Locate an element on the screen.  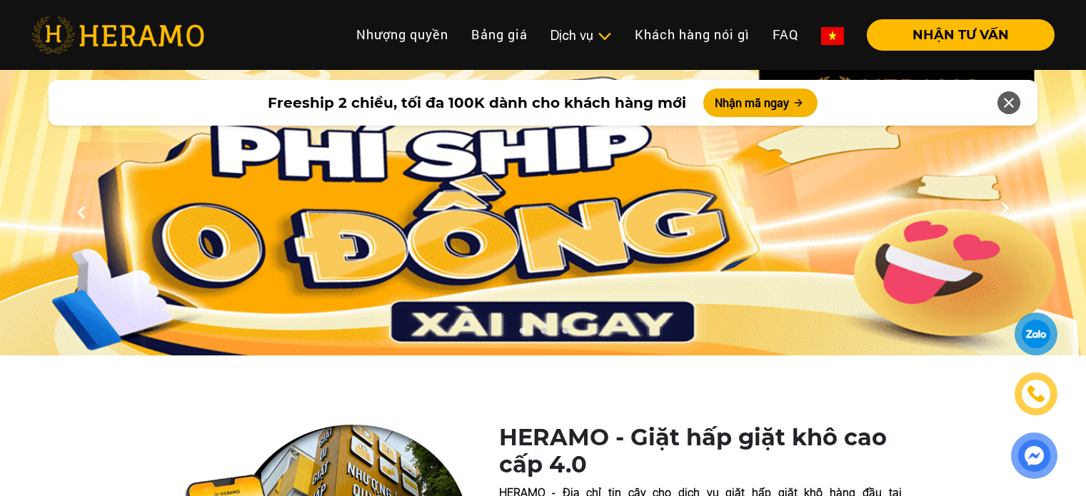
a: Khách hàng nói gì is located at coordinates (692, 34).